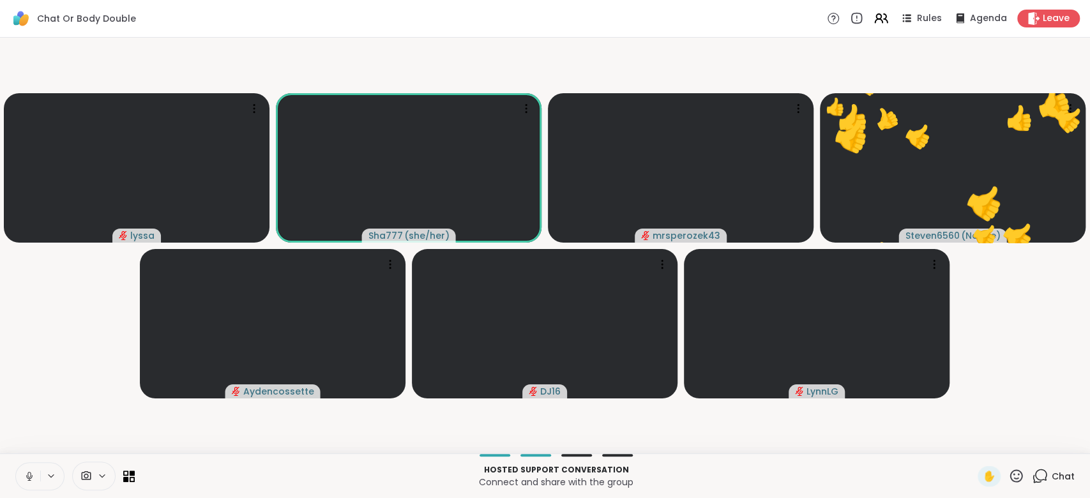 The width and height of the screenshot is (1090, 498). I want to click on span: LynnLG, so click(822, 391).